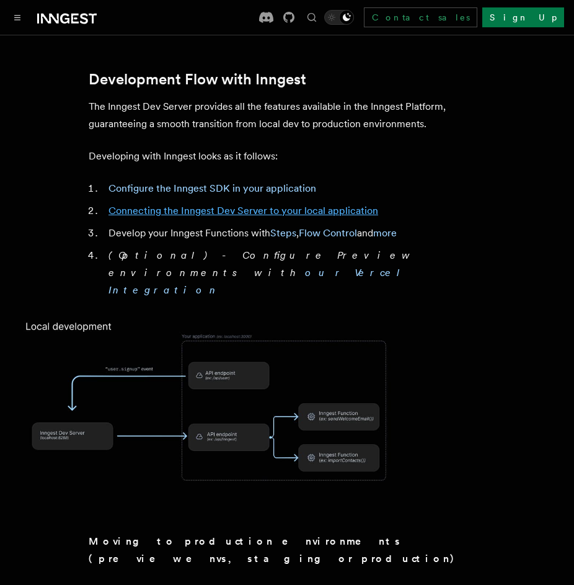  I want to click on a: Sign Up, so click(523, 17).